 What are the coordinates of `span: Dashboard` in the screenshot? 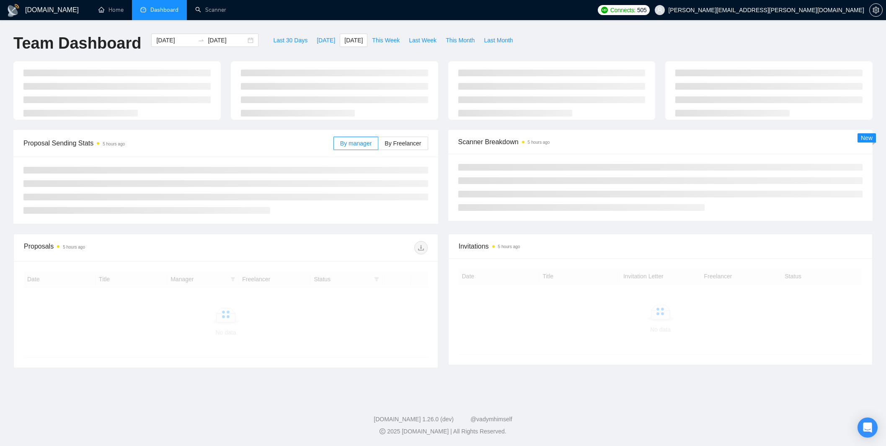 It's located at (164, 10).